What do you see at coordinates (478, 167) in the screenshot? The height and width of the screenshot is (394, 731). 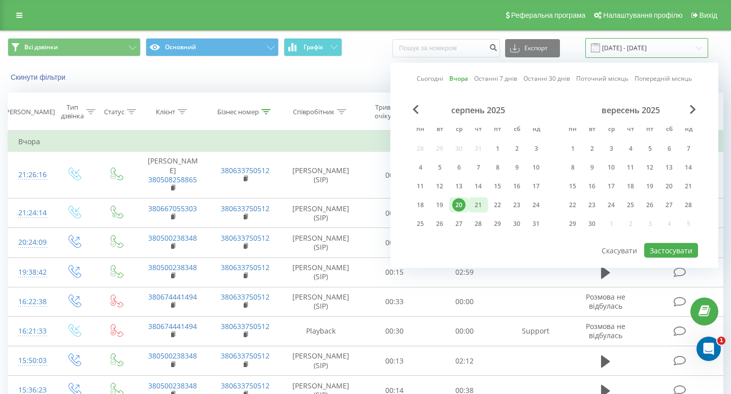 I see `div: чт 7 серп 2025 р.` at bounding box center [478, 167].